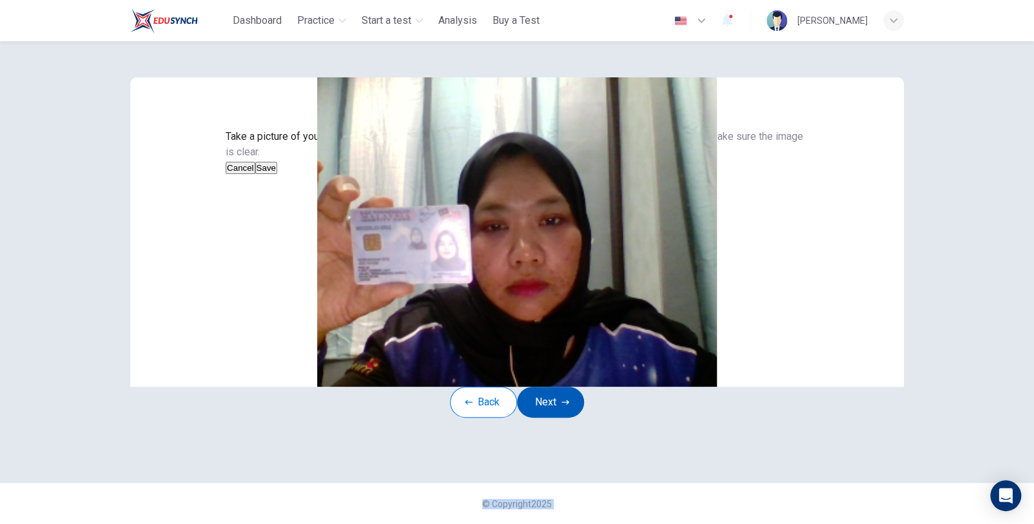 This screenshot has height=524, width=1034. I want to click on button: Buy a Test, so click(516, 21).